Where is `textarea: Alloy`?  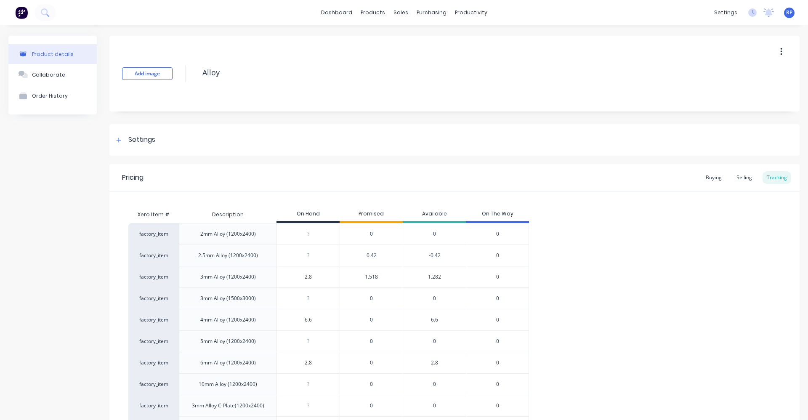 textarea: Alloy is located at coordinates (464, 72).